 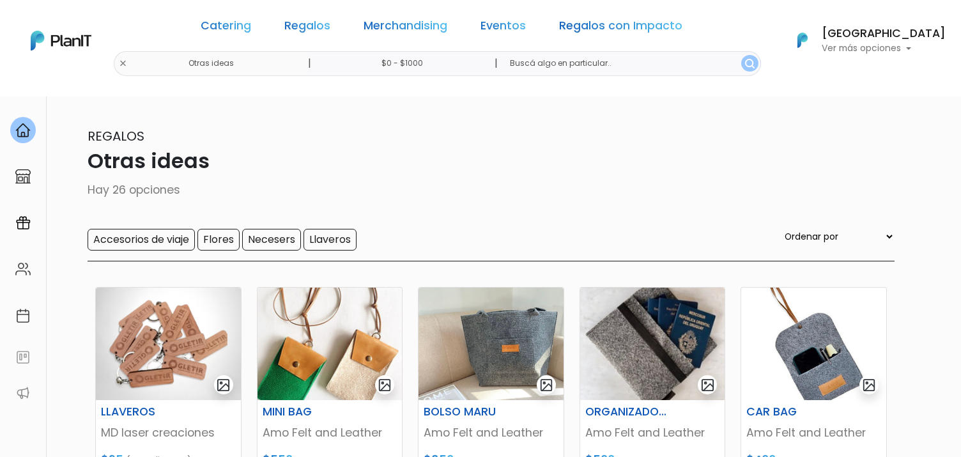 I want to click on img: thumb_mini_bag1.jpg, so click(x=330, y=344).